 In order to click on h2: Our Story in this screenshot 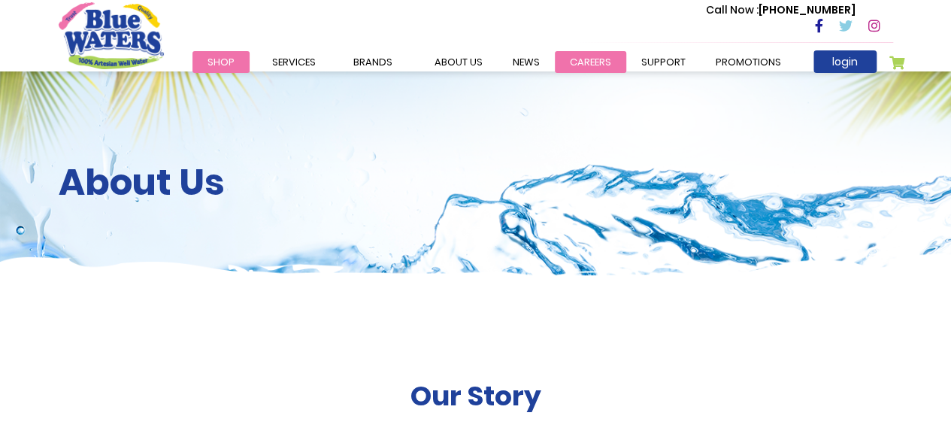, I will do `click(476, 396)`.